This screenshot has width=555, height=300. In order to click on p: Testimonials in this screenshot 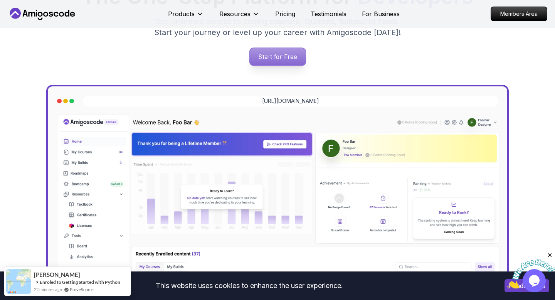, I will do `click(329, 14)`.